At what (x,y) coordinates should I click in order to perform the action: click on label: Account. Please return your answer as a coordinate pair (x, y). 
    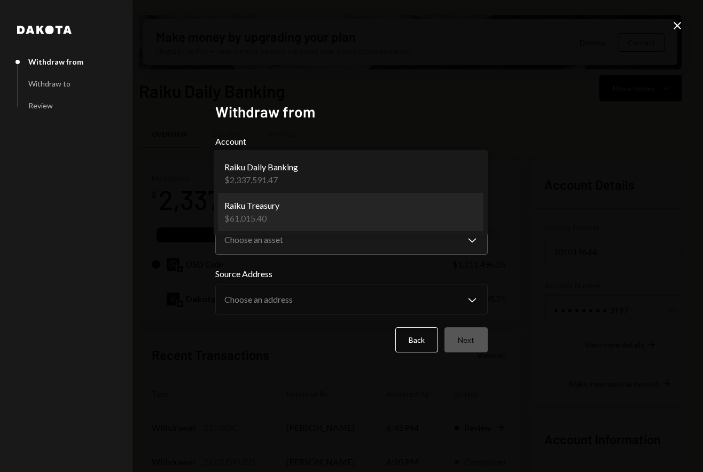
    Looking at the image, I should click on (352, 142).